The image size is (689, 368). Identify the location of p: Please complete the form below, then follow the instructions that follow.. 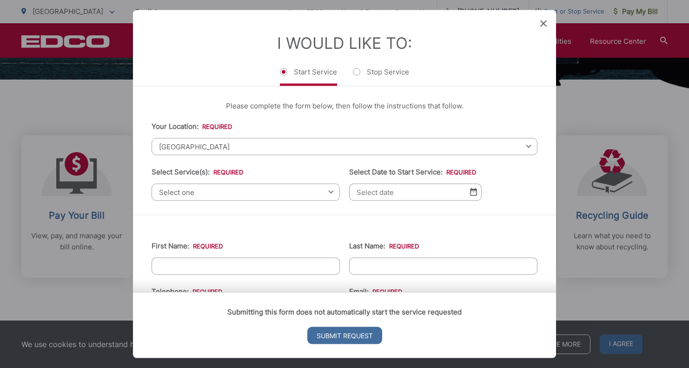
(345, 106).